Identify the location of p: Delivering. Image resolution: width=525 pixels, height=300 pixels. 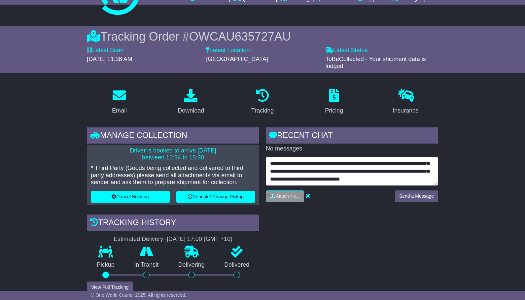
(192, 265).